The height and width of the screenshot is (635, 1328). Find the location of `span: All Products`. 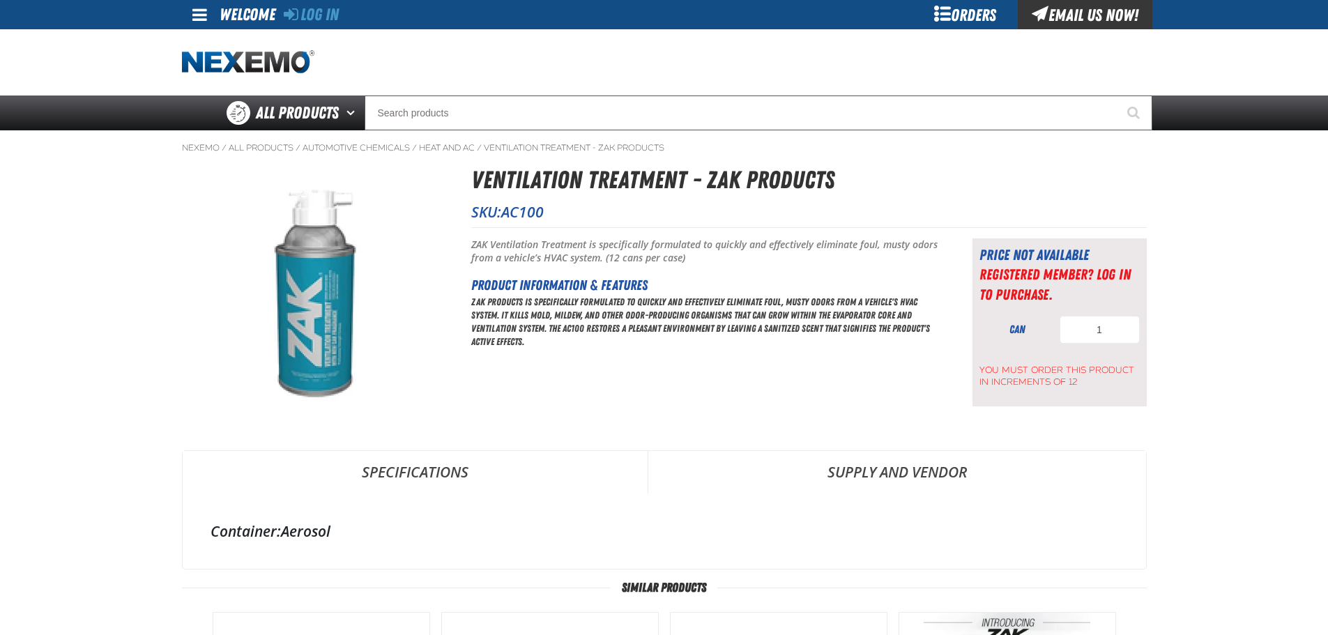

span: All Products is located at coordinates (297, 113).